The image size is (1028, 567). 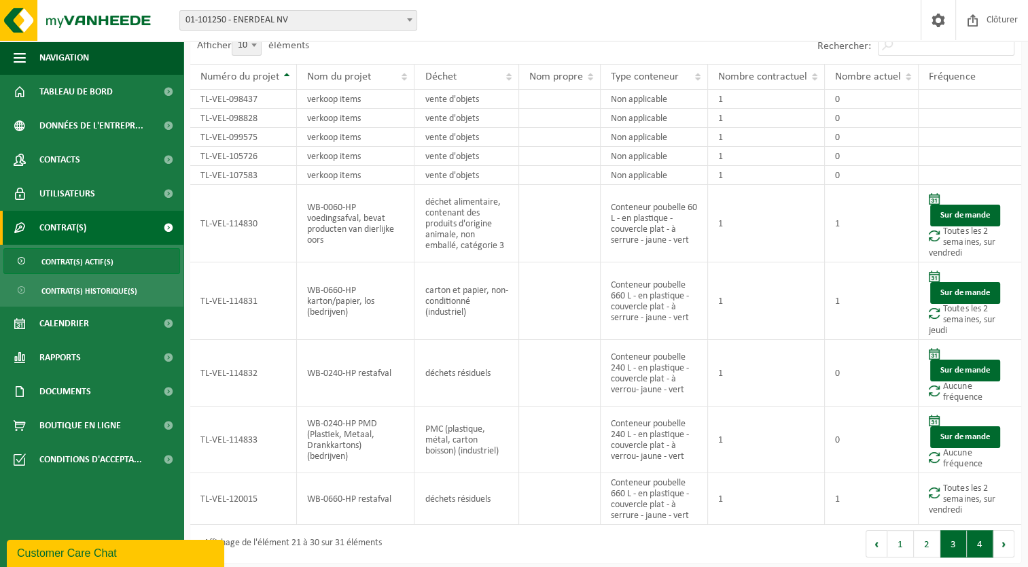 What do you see at coordinates (970, 301) in the screenshot?
I see `td: Toutes les 2 semaines, sur jeudi` at bounding box center [970, 301].